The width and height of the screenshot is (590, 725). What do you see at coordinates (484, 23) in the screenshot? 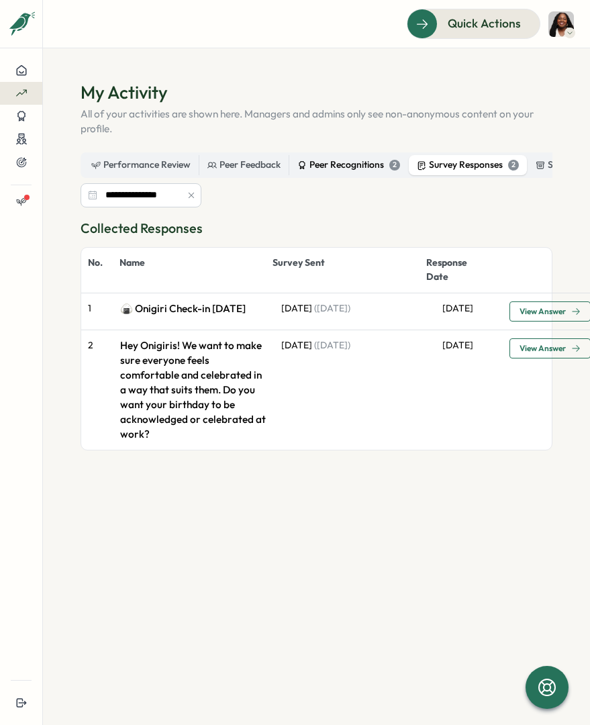
I see `span: Quick Actions` at bounding box center [484, 23].